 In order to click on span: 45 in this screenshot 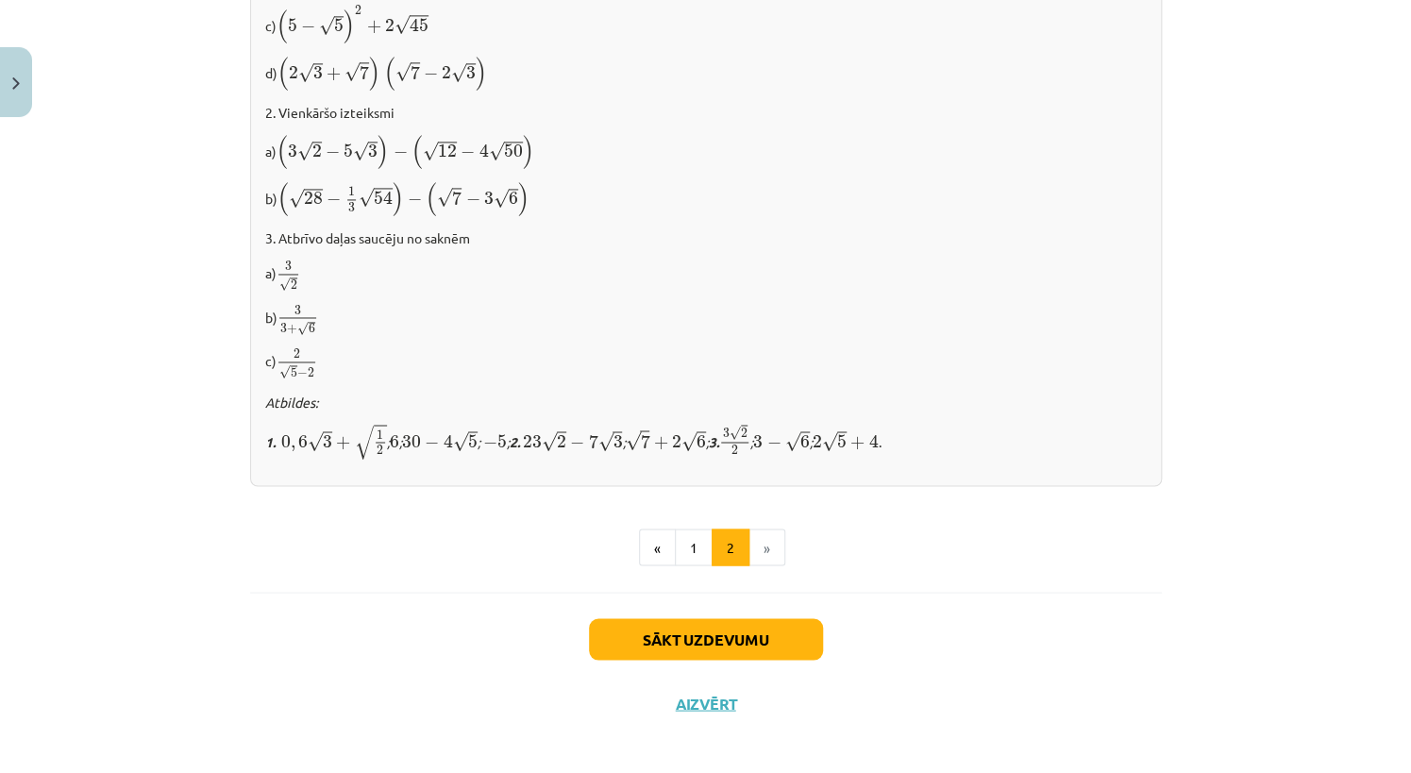, I will do `click(419, 25)`.